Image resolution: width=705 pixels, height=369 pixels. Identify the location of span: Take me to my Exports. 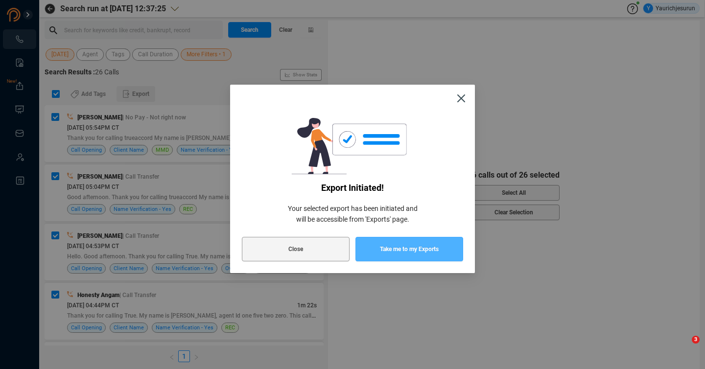
(409, 249).